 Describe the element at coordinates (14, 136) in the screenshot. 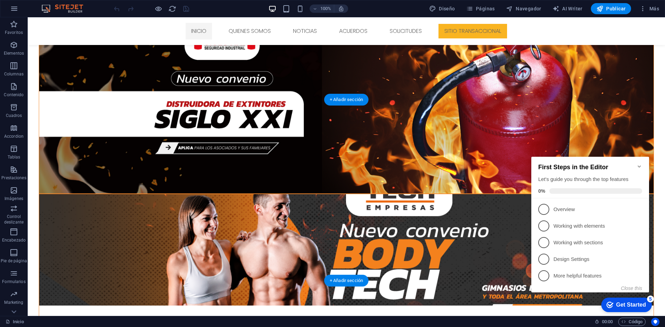

I see `p: Accordion` at that location.